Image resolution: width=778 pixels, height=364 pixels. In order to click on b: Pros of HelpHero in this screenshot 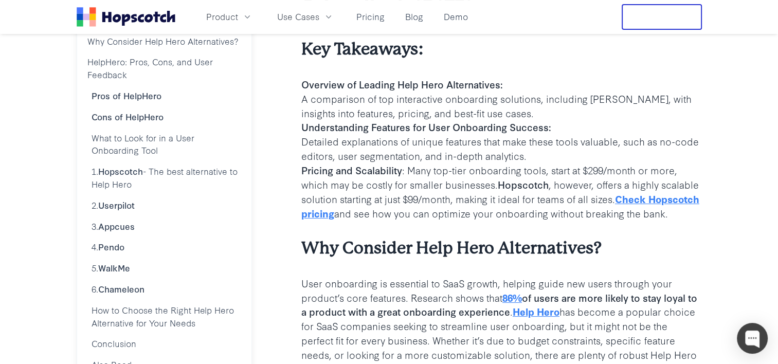, I will do `click(126, 95)`.